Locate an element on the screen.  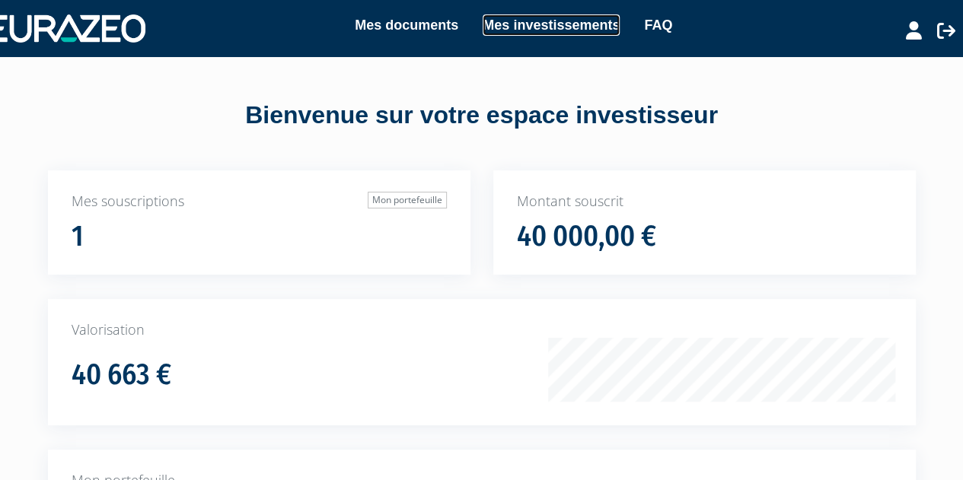
h1: 40 663 € is located at coordinates (121, 375).